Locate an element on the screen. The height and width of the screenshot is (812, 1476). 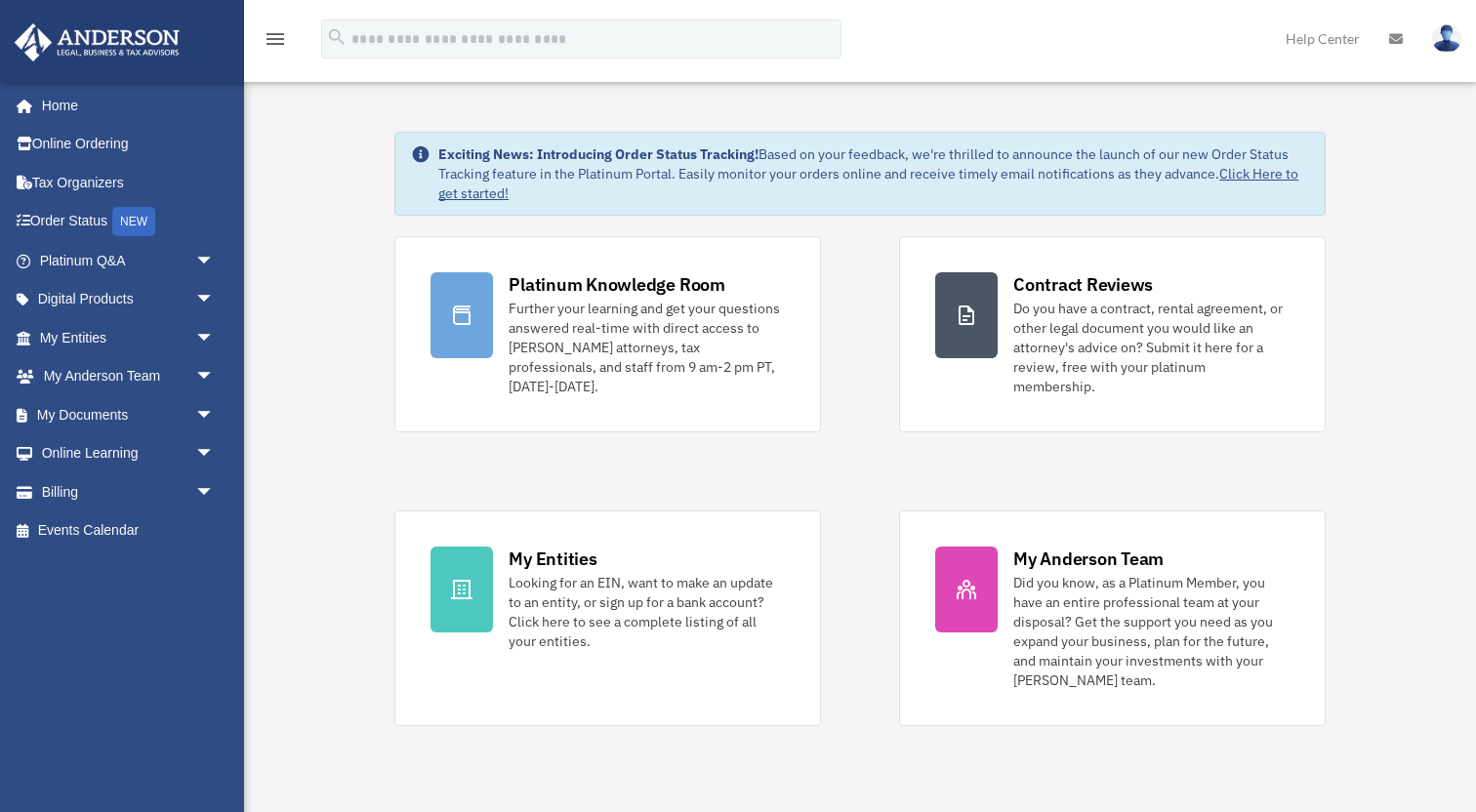
div: Do you have a contract, rental agreement, or other legal document you would like an attorney's ad... is located at coordinates (1151, 347).